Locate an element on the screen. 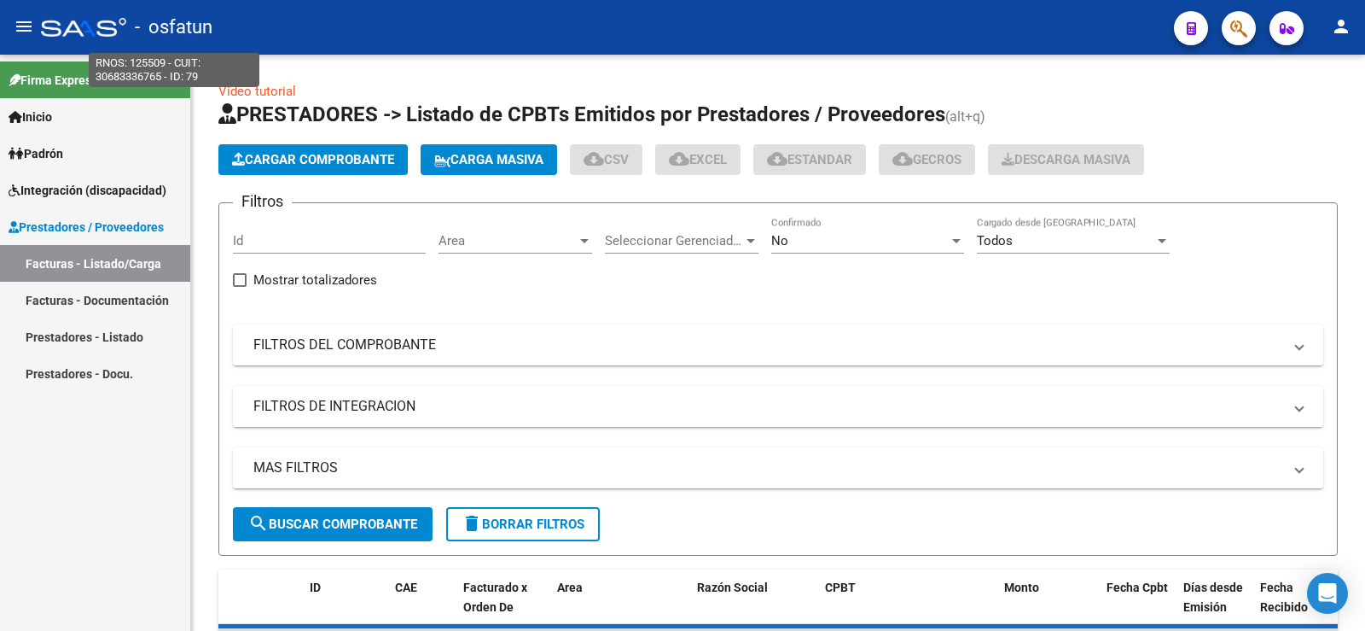 The height and width of the screenshot is (631, 1365). span: - osfatun is located at coordinates (173, 27).